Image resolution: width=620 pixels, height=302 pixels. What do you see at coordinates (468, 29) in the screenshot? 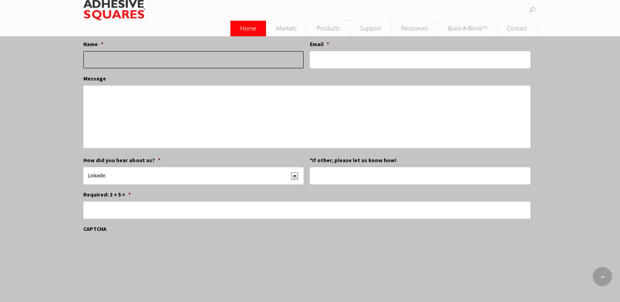
I see `a: Build-A-Bond™` at bounding box center [468, 29].